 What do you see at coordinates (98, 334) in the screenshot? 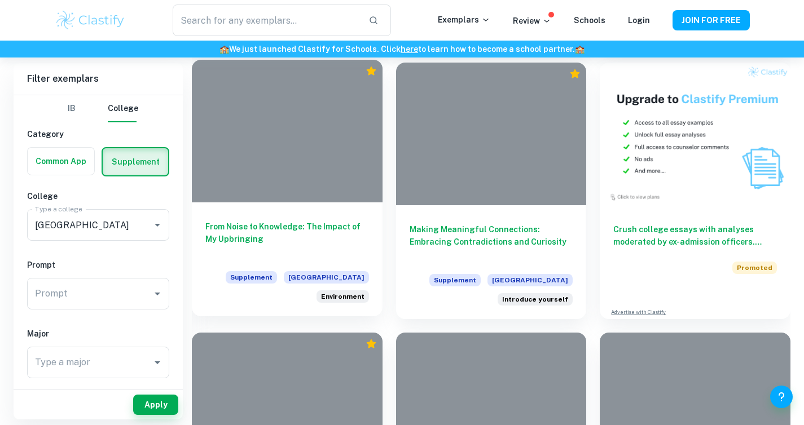
I see `h6: Major` at bounding box center [98, 334].